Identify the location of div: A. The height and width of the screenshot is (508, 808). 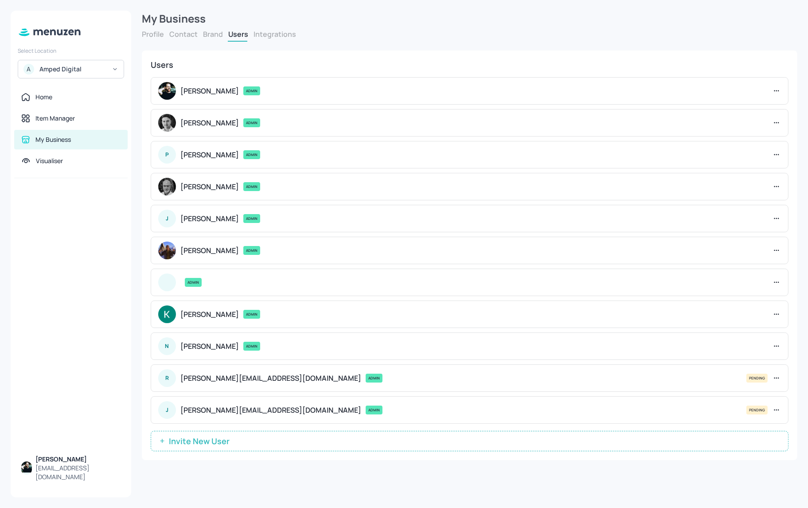
(29, 69).